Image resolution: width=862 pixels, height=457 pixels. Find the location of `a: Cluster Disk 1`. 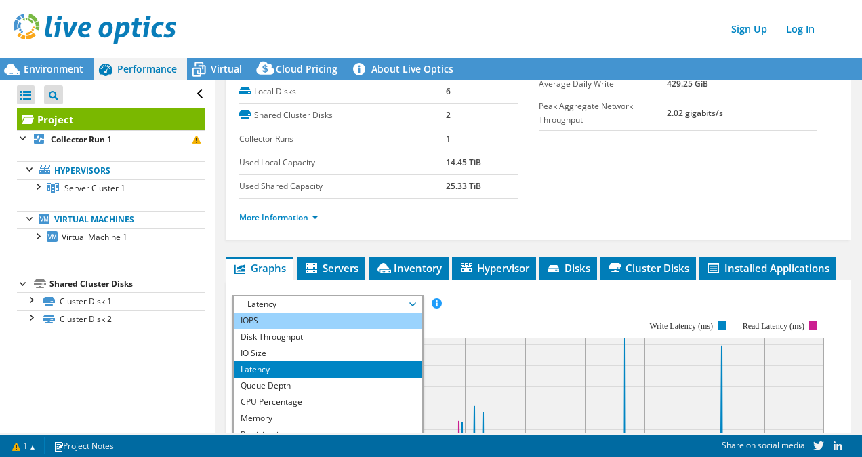

a: Cluster Disk 1 is located at coordinates (110, 301).